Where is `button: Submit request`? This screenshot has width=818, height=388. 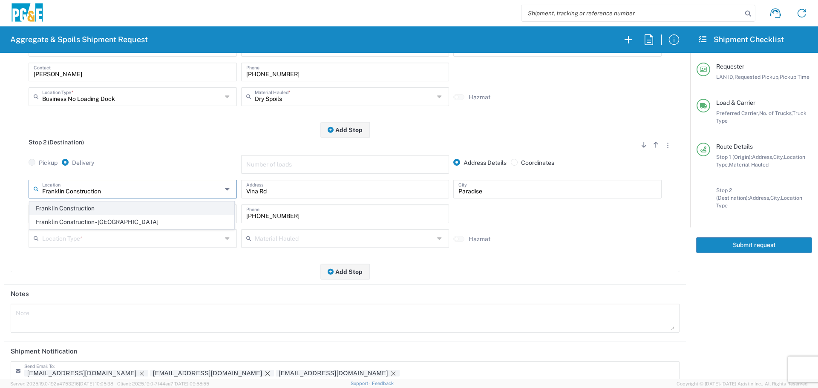 button: Submit request is located at coordinates (754, 245).